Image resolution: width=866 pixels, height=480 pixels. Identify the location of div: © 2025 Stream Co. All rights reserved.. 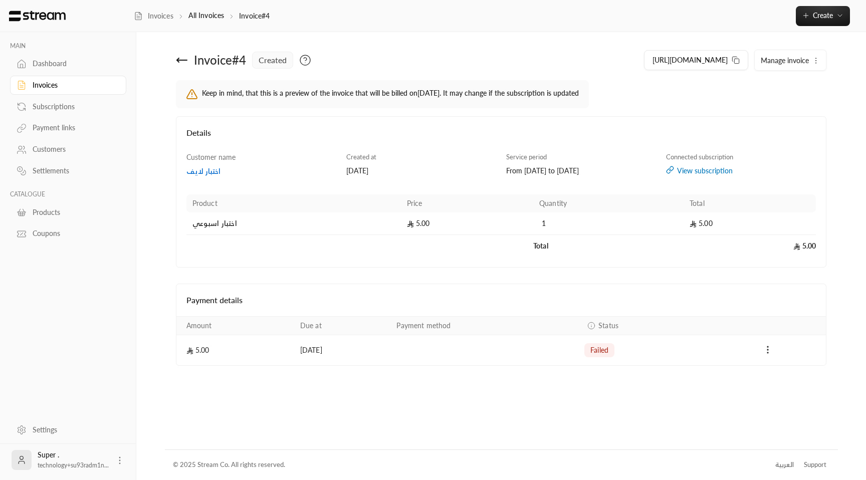
(229, 465).